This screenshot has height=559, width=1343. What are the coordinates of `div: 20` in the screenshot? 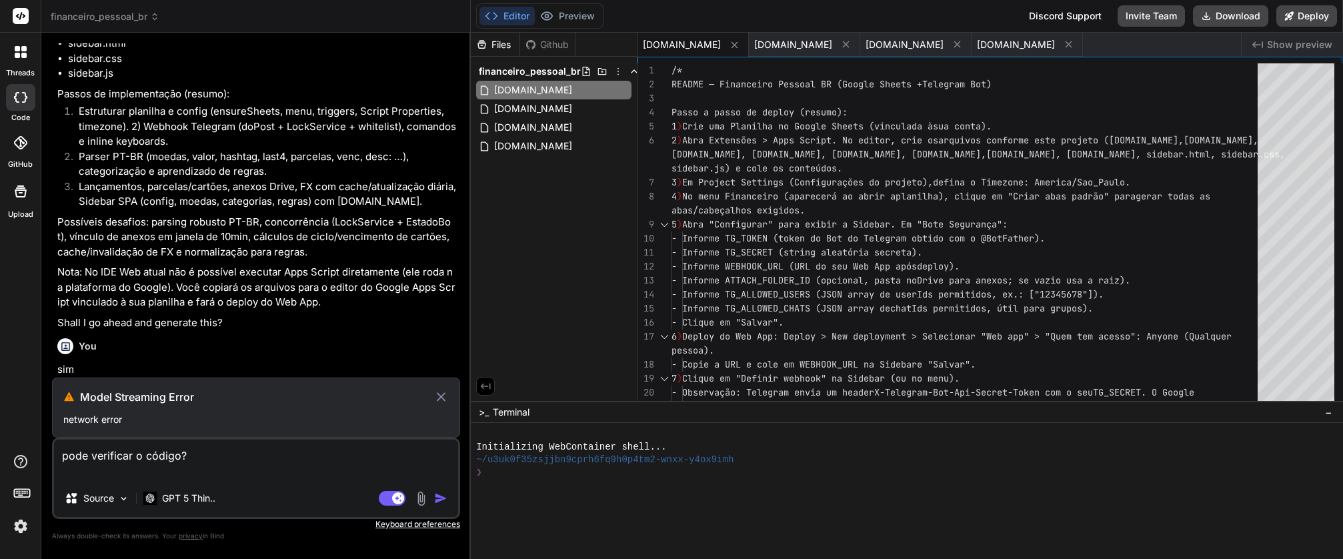 It's located at (646, 392).